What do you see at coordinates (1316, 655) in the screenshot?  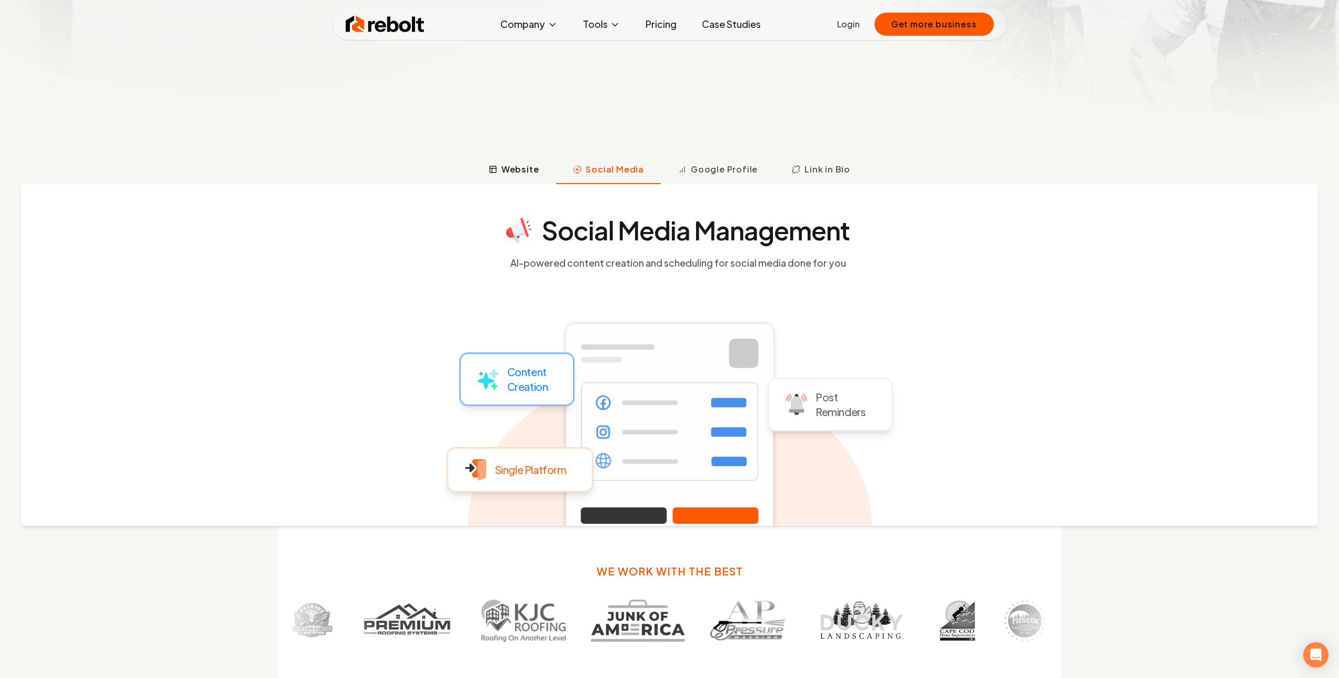 I see `div: Open Intercom Messenger` at bounding box center [1316, 655].